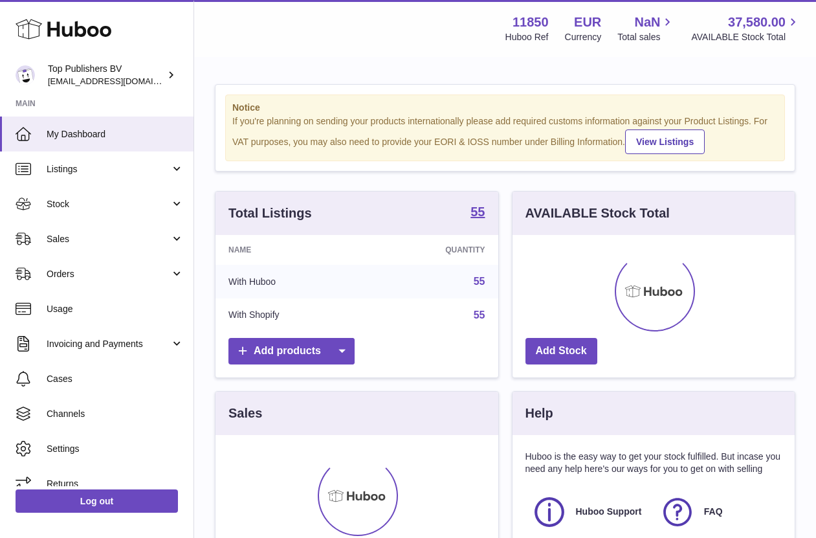  Describe the element at coordinates (25, 75) in the screenshot. I see `img: accounts@fantasticman.com` at that location.